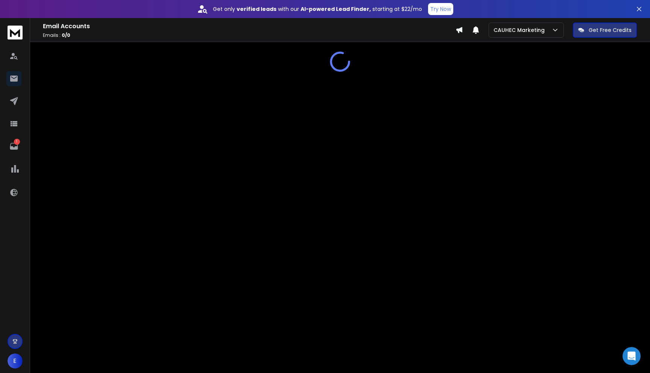 Image resolution: width=650 pixels, height=373 pixels. Describe the element at coordinates (249, 35) in the screenshot. I see `p: Emails :` at that location.